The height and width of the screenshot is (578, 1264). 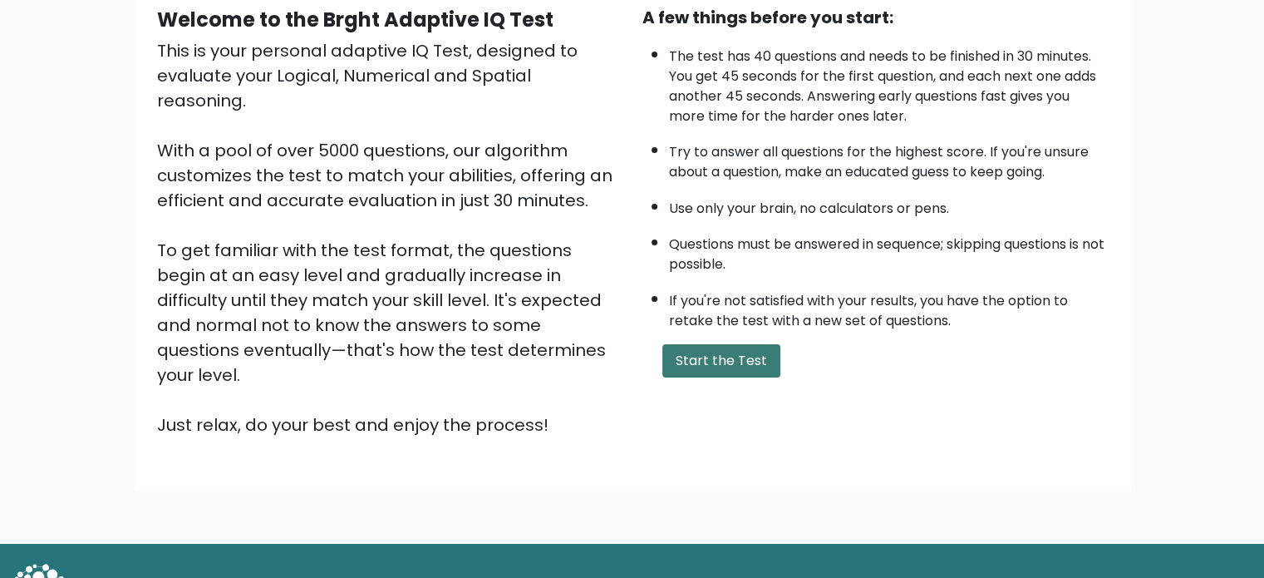 What do you see at coordinates (721, 361) in the screenshot?
I see `button: Start the Test` at bounding box center [721, 361].